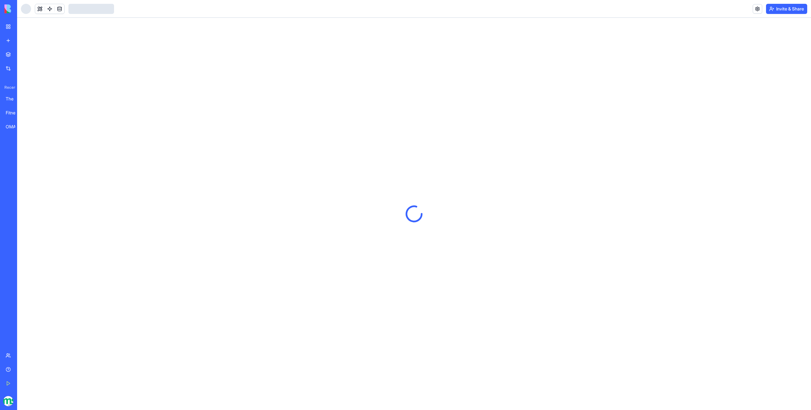 The height and width of the screenshot is (410, 811). What do you see at coordinates (9, 87) in the screenshot?
I see `span: Recent` at bounding box center [9, 87].